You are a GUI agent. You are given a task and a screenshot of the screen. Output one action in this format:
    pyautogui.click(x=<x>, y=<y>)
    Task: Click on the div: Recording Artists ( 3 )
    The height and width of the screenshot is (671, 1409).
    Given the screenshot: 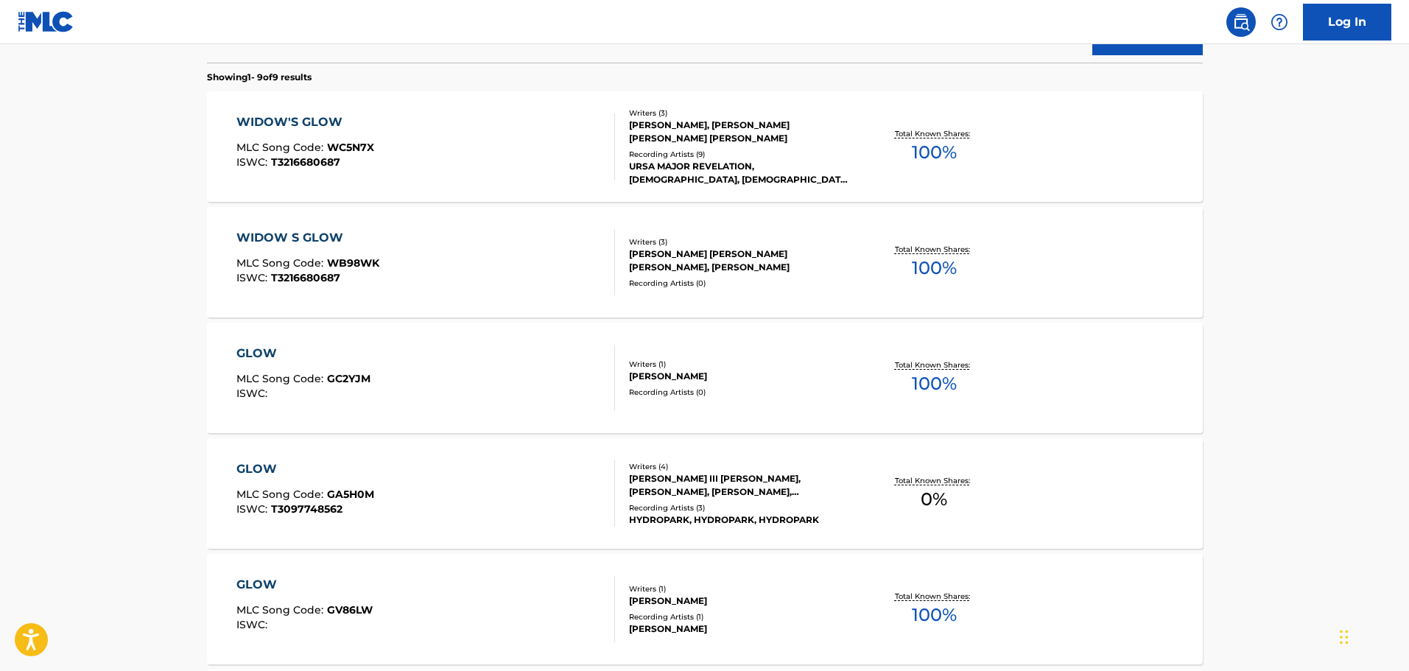 What is the action you would take?
    pyautogui.click(x=740, y=508)
    